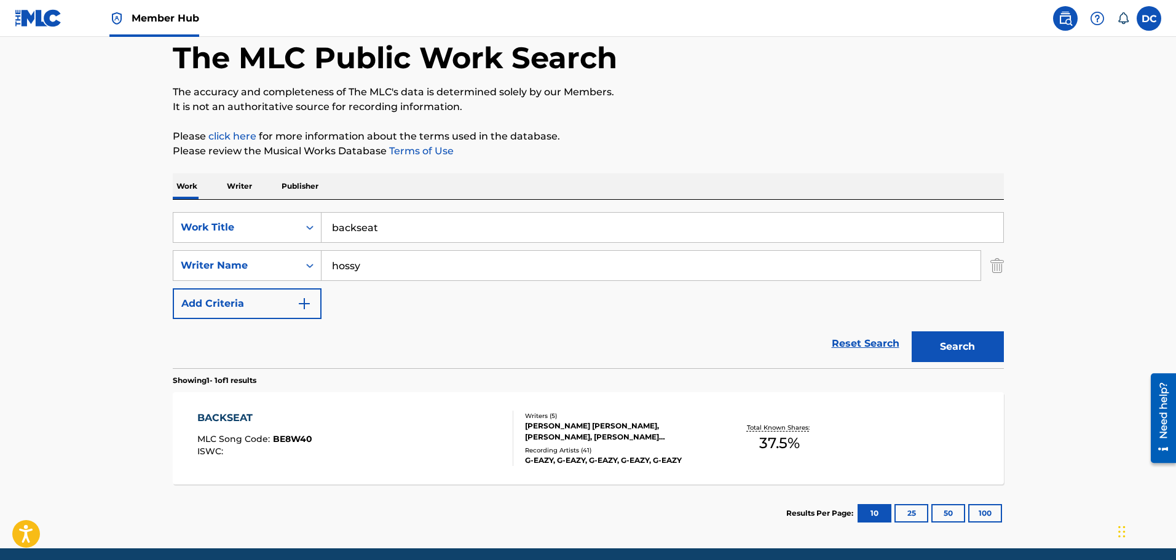 The height and width of the screenshot is (560, 1176). Describe the element at coordinates (239, 186) in the screenshot. I see `p: Writer` at that location.